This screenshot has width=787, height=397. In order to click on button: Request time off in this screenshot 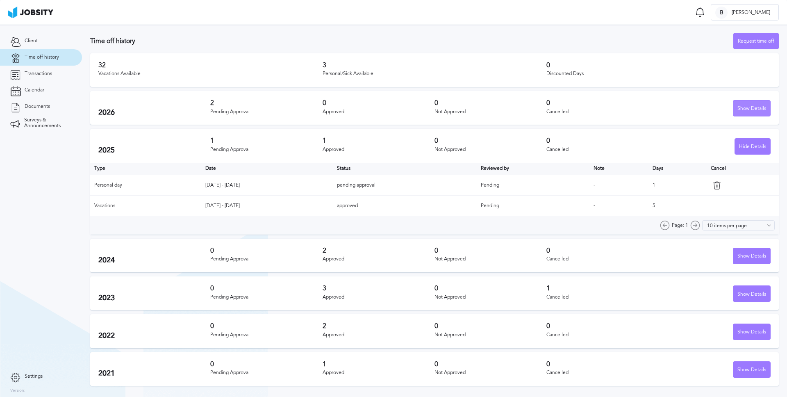, I will do `click(756, 41)`.